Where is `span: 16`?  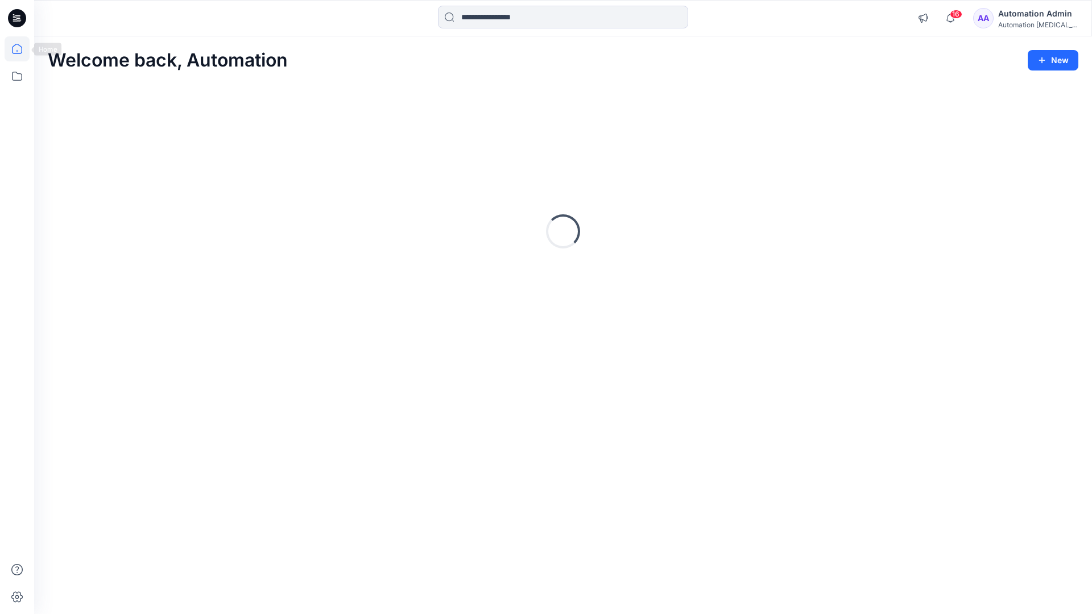
span: 16 is located at coordinates (956, 14).